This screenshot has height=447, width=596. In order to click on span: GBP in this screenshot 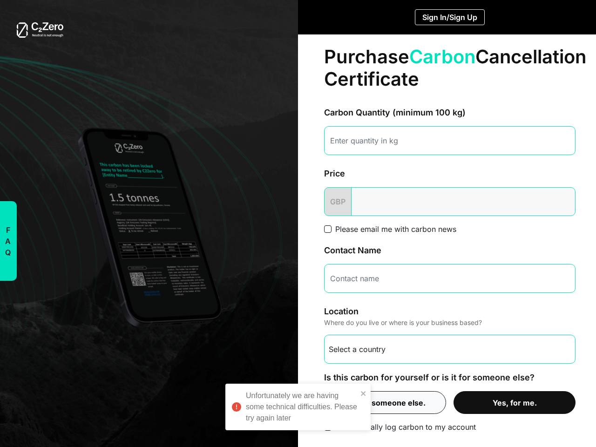, I will do `click(338, 202)`.